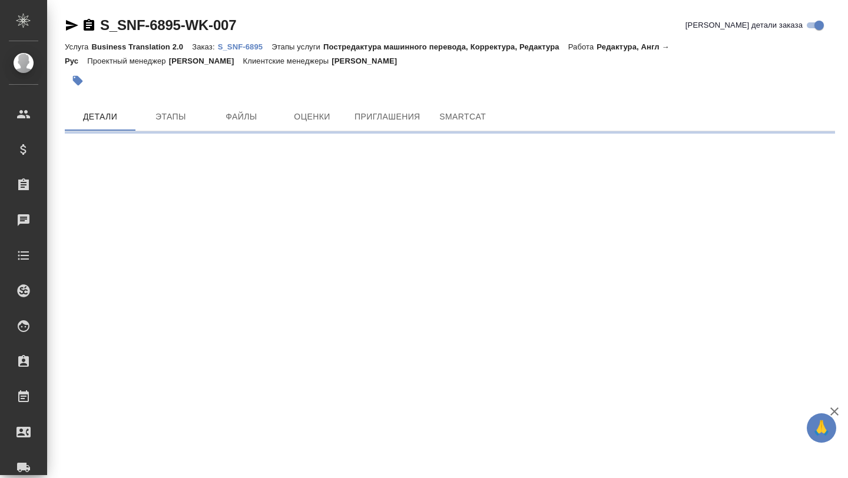 The width and height of the screenshot is (848, 478). Describe the element at coordinates (245, 47) in the screenshot. I see `p: S_SNF-6895` at that location.